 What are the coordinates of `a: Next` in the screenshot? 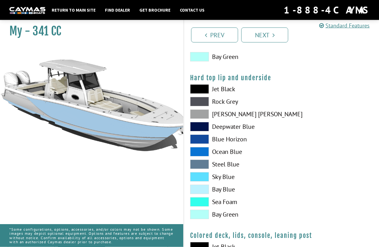 It's located at (265, 35).